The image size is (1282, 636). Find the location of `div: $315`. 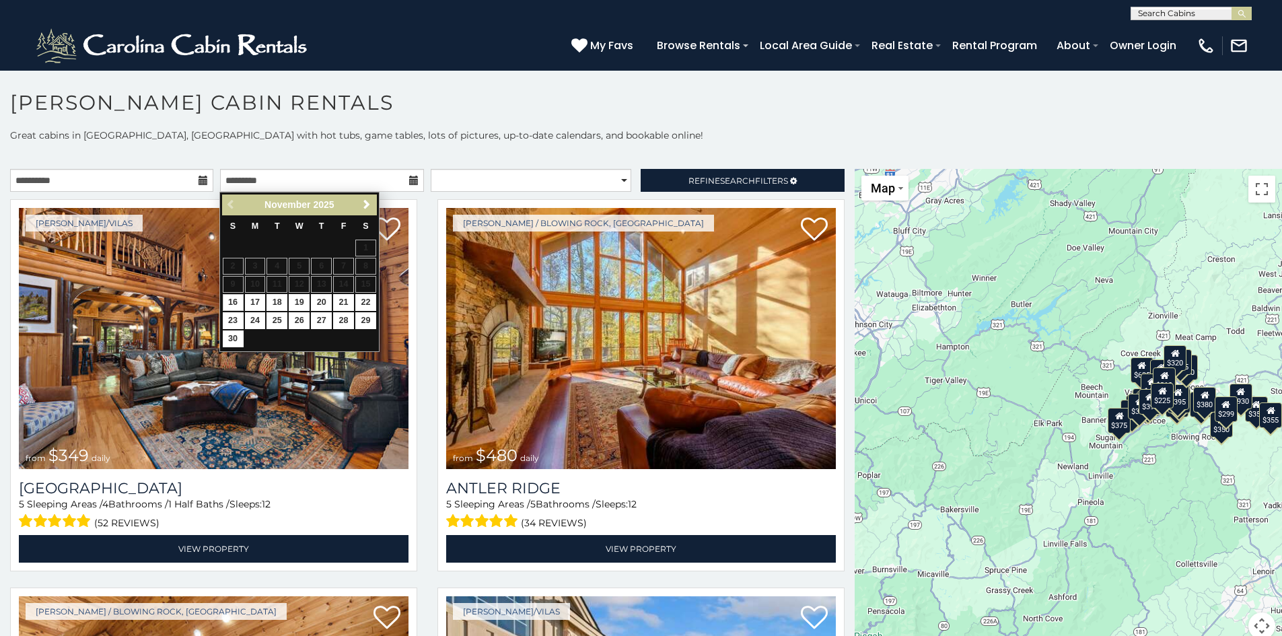

div: $315 is located at coordinates (1177, 404).